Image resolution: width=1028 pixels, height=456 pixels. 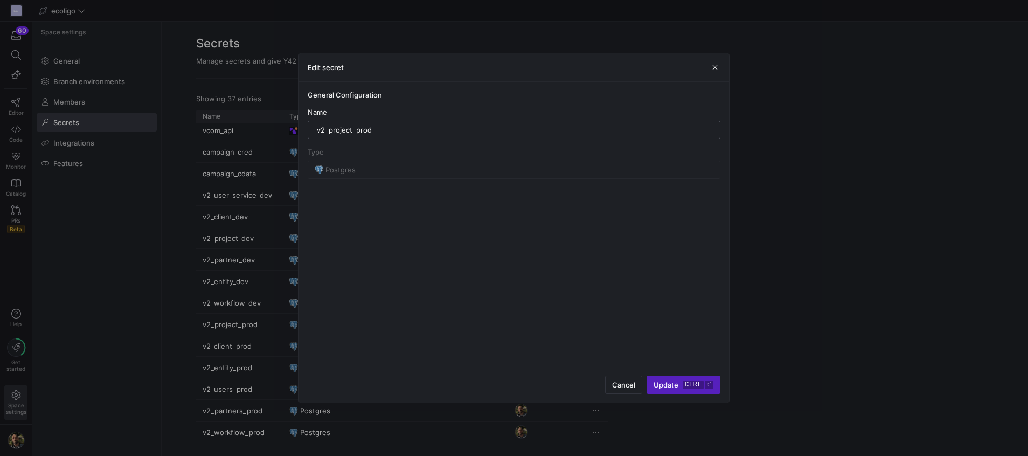 I want to click on button: Cancel, so click(x=623, y=385).